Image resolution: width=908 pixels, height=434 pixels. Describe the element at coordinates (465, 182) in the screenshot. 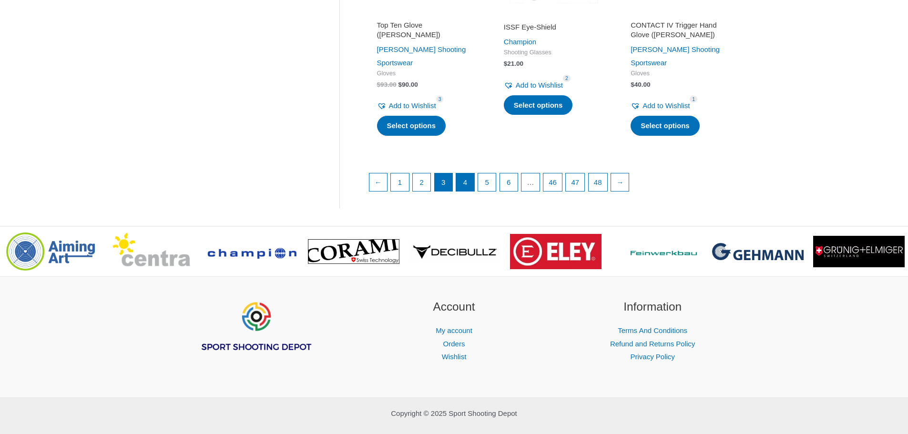

I see `a: Page 4` at that location.